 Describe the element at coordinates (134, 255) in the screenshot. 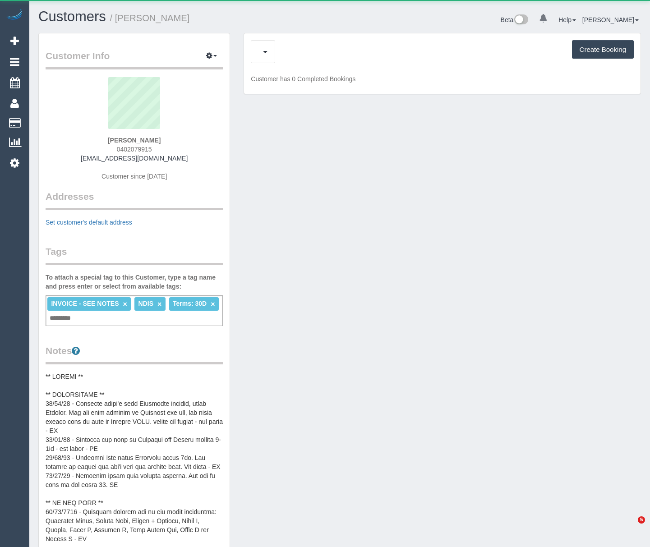

I see `legend: Tags` at that location.